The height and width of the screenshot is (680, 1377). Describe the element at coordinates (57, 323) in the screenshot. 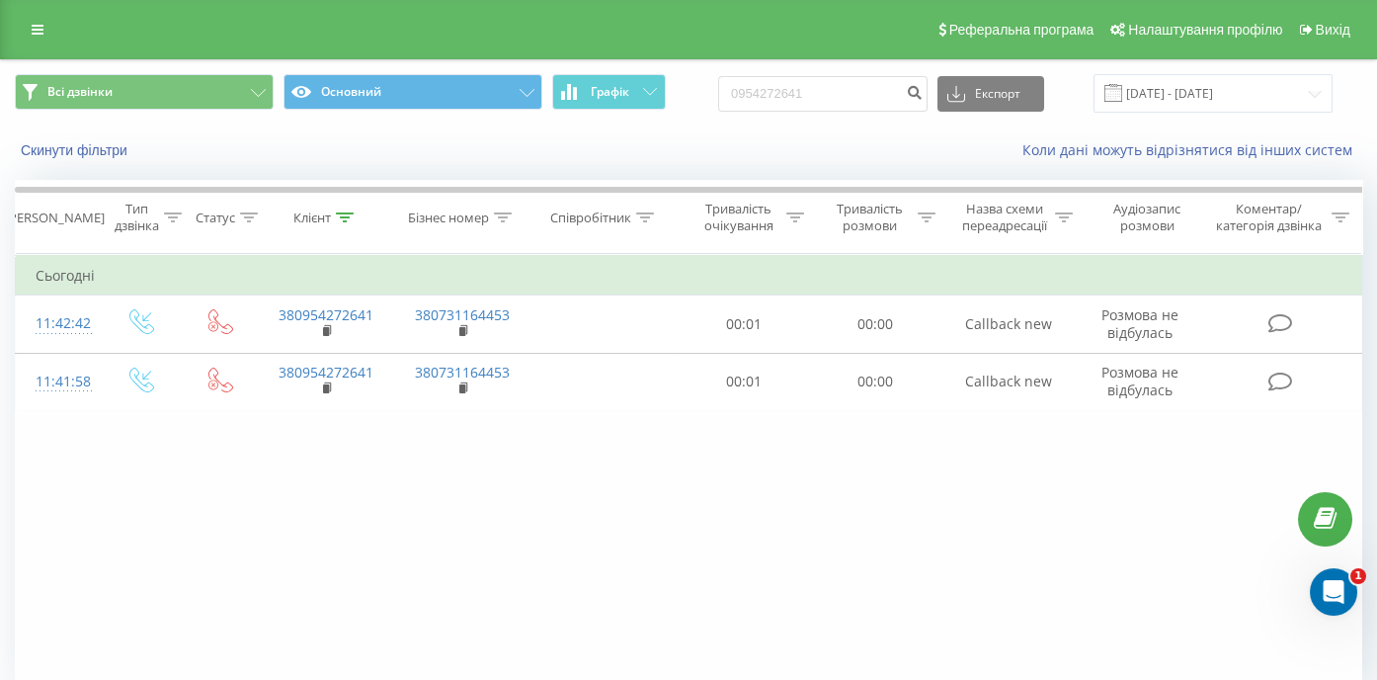

I see `div: 11:42:42` at that location.